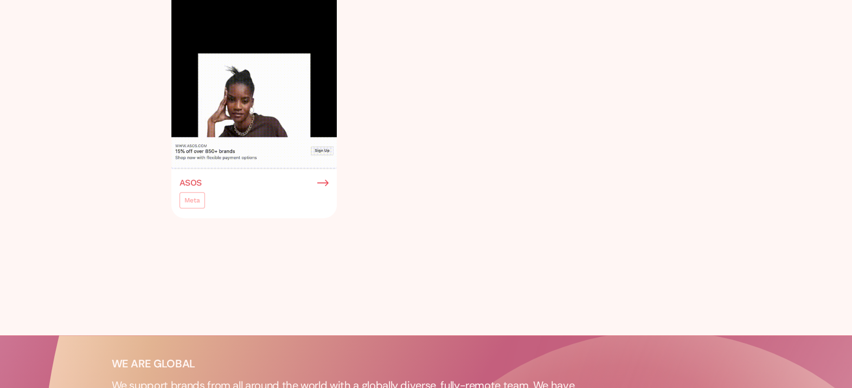 The height and width of the screenshot is (388, 852). What do you see at coordinates (192, 200) in the screenshot?
I see `div: Meta` at bounding box center [192, 200].